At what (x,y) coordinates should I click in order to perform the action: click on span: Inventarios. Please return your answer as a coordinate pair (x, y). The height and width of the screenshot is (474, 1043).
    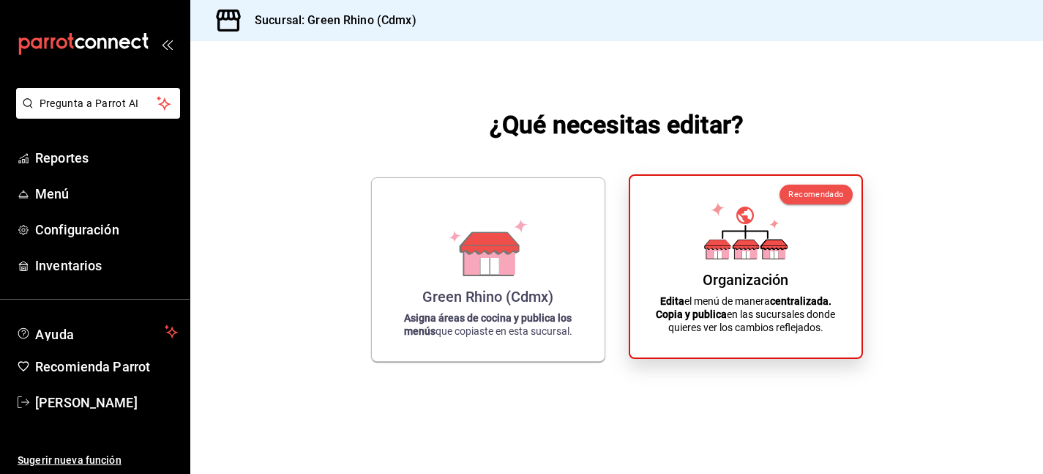
    Looking at the image, I should click on (106, 265).